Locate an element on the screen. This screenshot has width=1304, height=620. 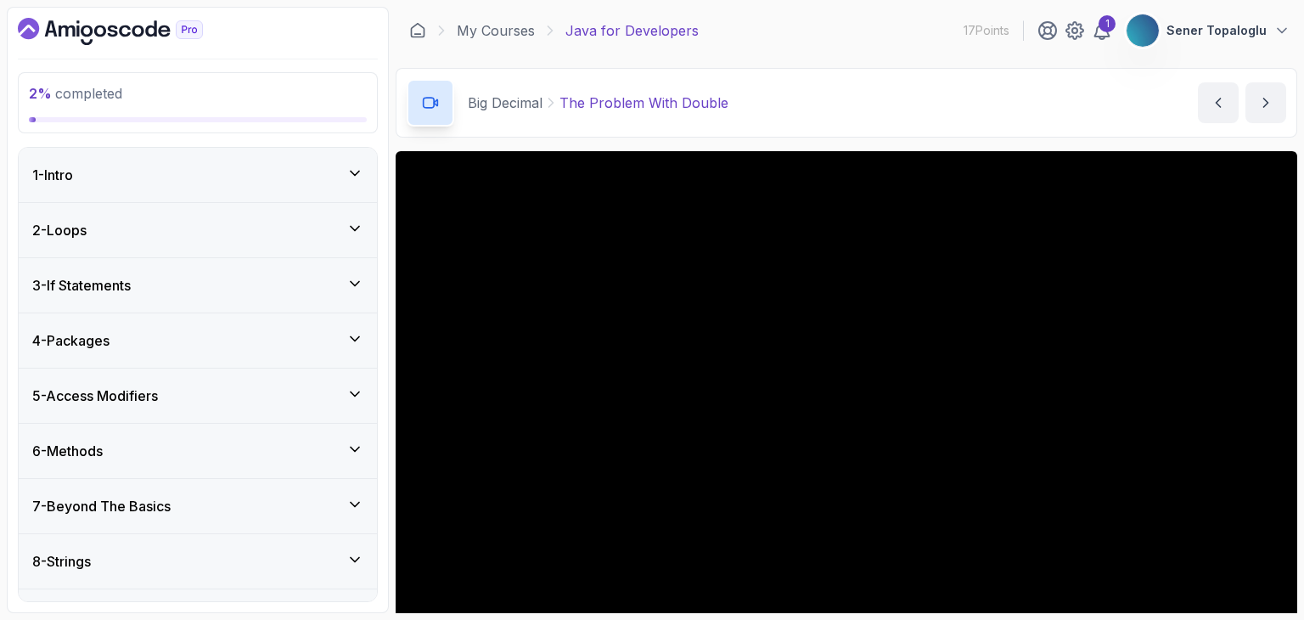
img: user profile image is located at coordinates (1143, 31).